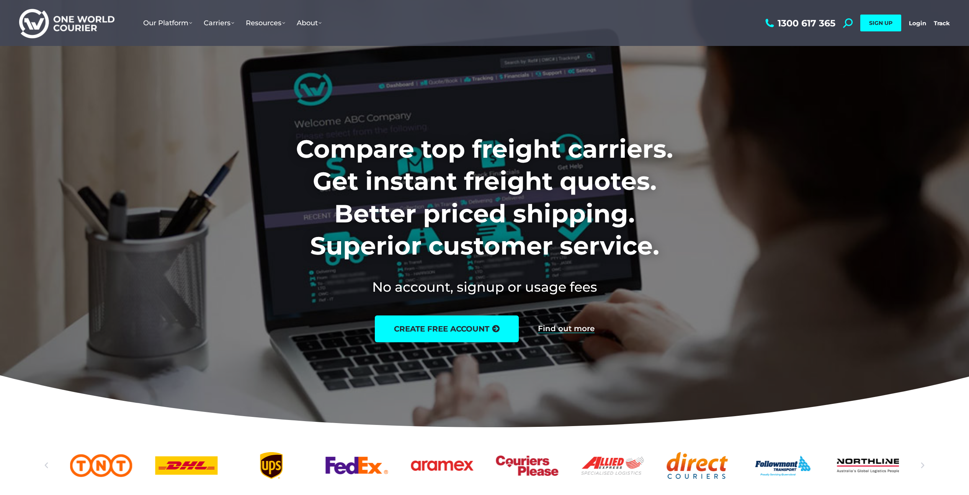 This screenshot has width=969, height=495. I want to click on a: Aramex_logo, so click(442, 465).